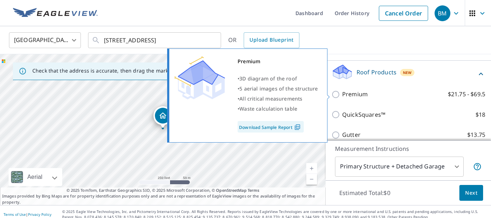  I want to click on img: Premium, so click(200, 78).